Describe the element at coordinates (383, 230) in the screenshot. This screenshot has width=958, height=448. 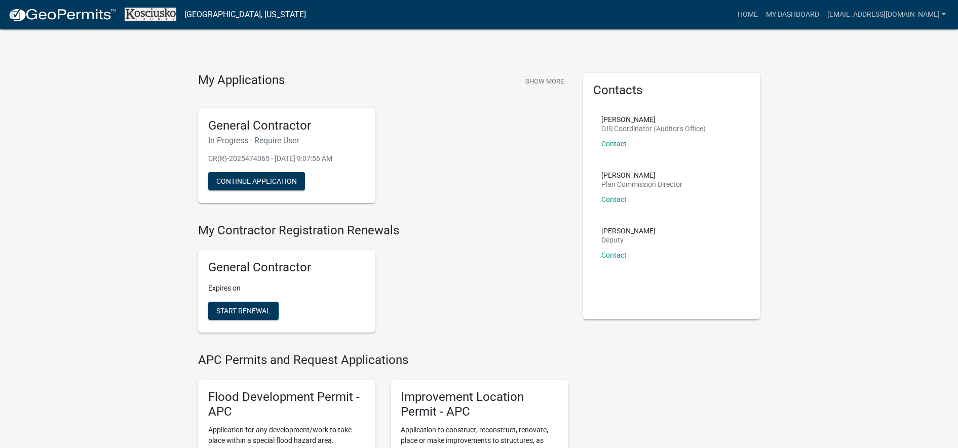
I see `h4: My Contractor Registration Renewals` at that location.